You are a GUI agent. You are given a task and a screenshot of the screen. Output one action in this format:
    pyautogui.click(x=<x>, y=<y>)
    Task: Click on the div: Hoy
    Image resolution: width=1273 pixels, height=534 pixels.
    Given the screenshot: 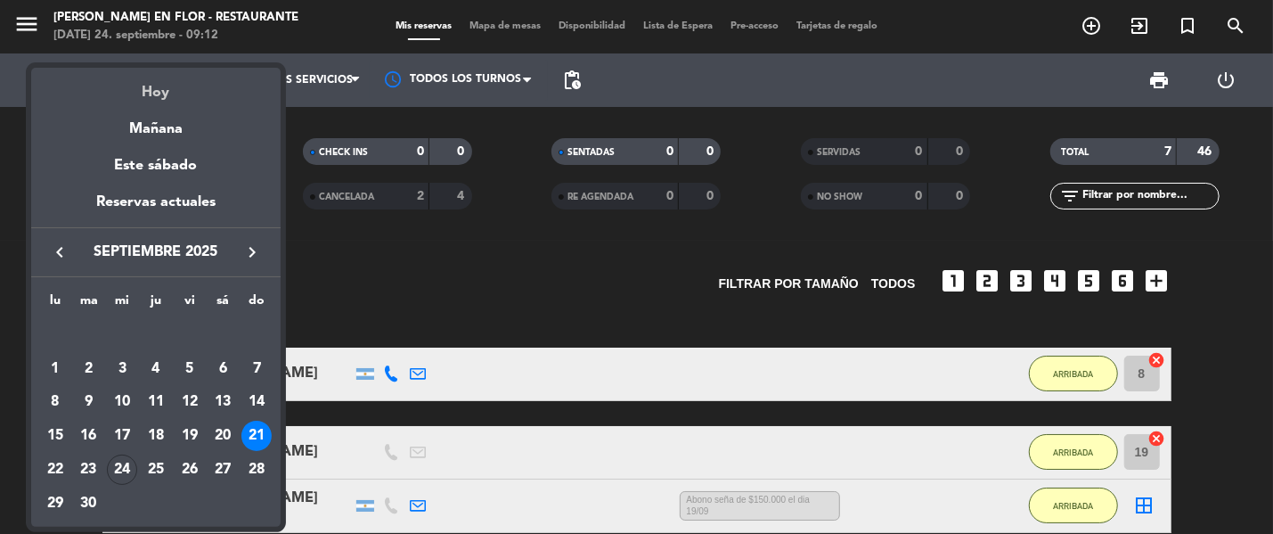 What is the action you would take?
    pyautogui.click(x=156, y=86)
    